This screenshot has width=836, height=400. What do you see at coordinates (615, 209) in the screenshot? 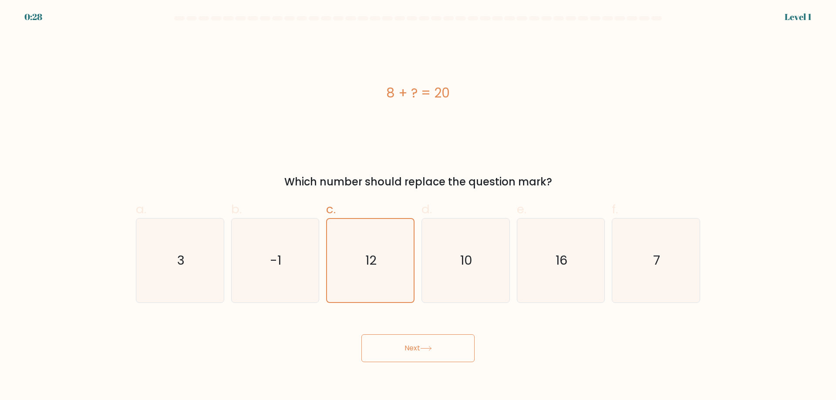
I see `span: f.` at bounding box center [615, 209].